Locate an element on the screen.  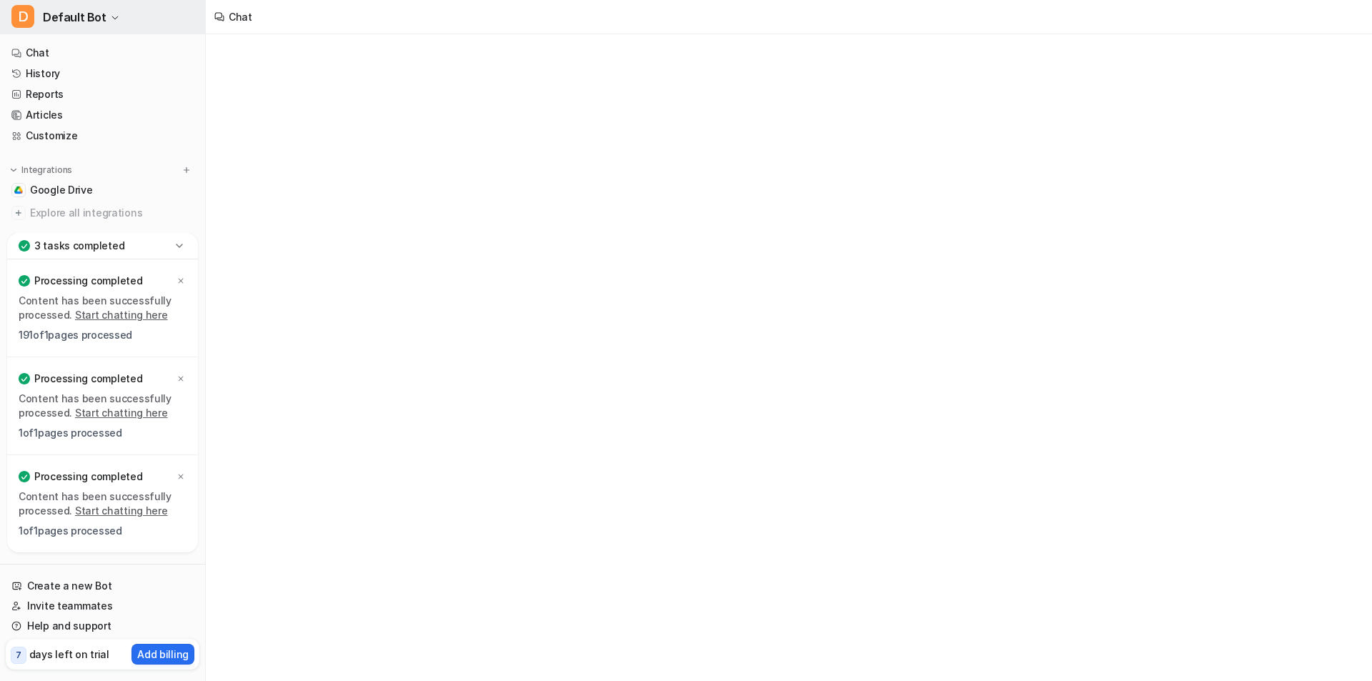
span: Google Drive is located at coordinates (61, 190).